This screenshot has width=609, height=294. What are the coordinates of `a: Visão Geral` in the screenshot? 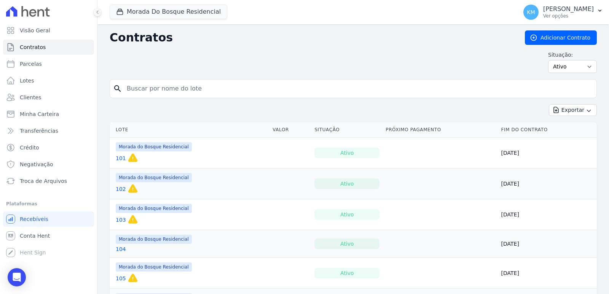 It's located at (48, 30).